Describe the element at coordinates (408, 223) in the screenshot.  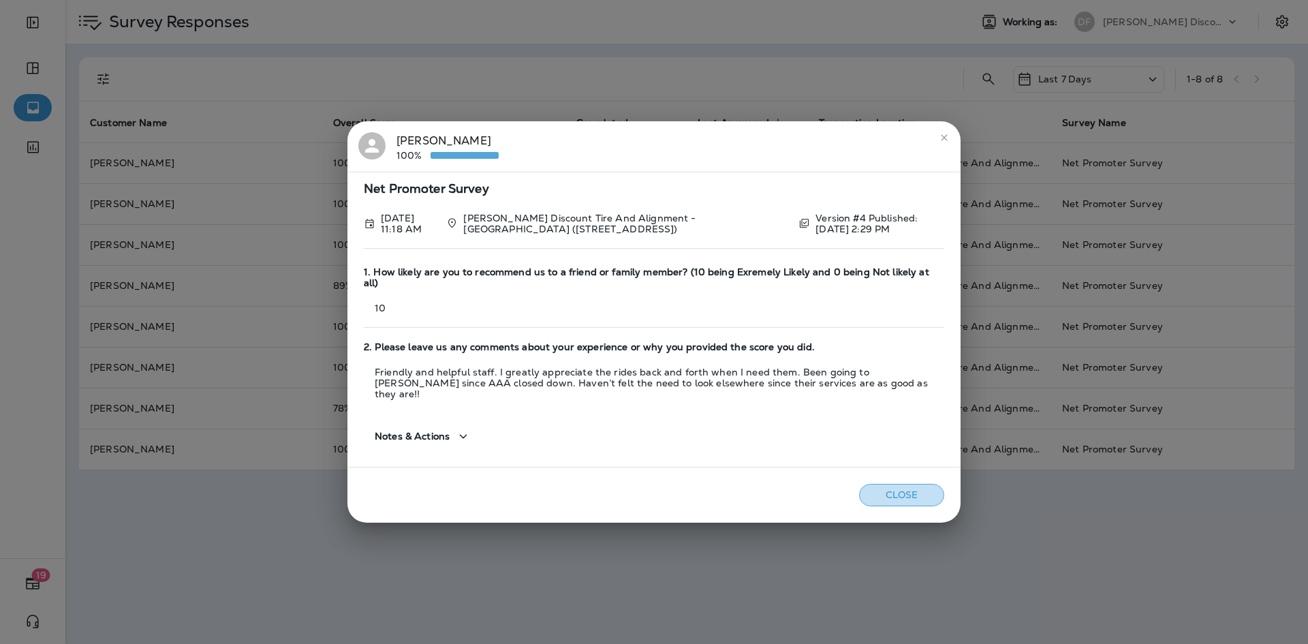
I see `p: Sep 13, 2025 11:18 AM` at that location.